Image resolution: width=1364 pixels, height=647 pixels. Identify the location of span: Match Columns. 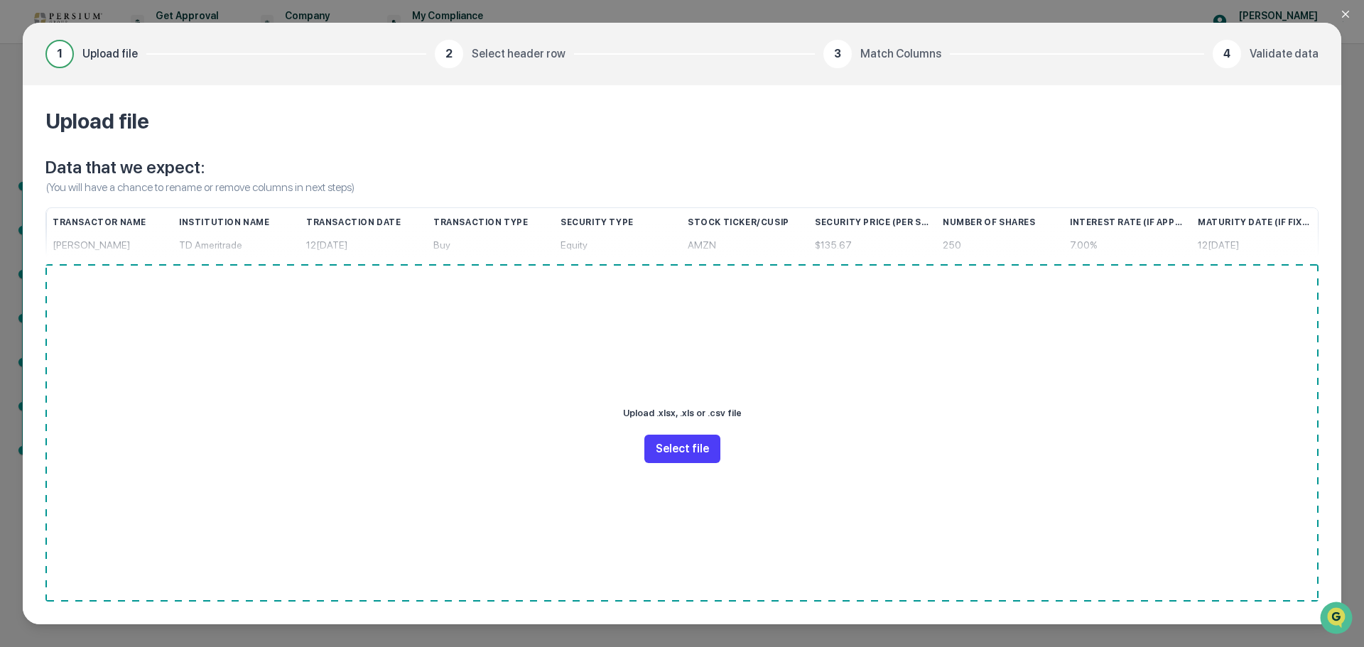
(901, 54).